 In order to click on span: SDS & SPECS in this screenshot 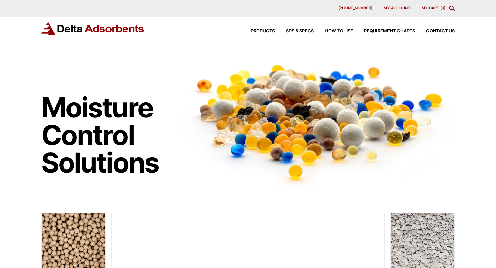, I will do `click(300, 31)`.